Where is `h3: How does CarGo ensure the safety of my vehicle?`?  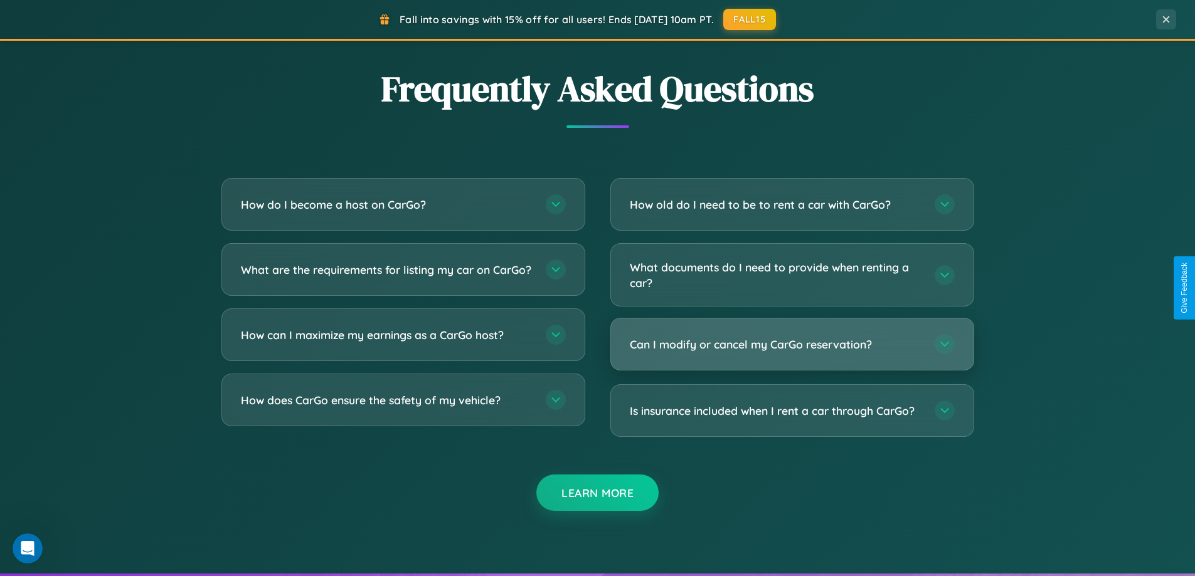
h3: How does CarGo ensure the safety of my vehicle? is located at coordinates (387, 400).